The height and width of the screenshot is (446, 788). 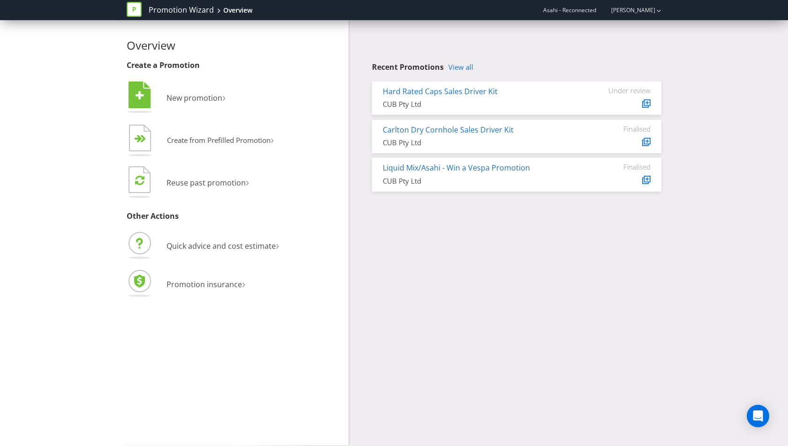 What do you see at coordinates (204, 285) in the screenshot?
I see `span: Promotion insurance` at bounding box center [204, 285].